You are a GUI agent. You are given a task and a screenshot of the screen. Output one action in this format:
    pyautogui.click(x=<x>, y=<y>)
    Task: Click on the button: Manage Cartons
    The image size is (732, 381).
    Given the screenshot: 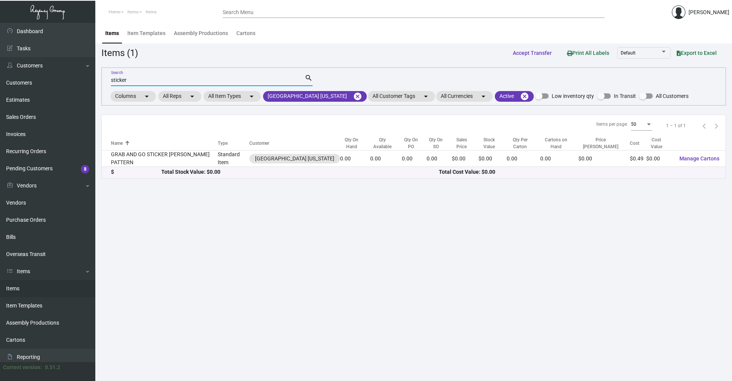 What is the action you would take?
    pyautogui.click(x=699, y=159)
    